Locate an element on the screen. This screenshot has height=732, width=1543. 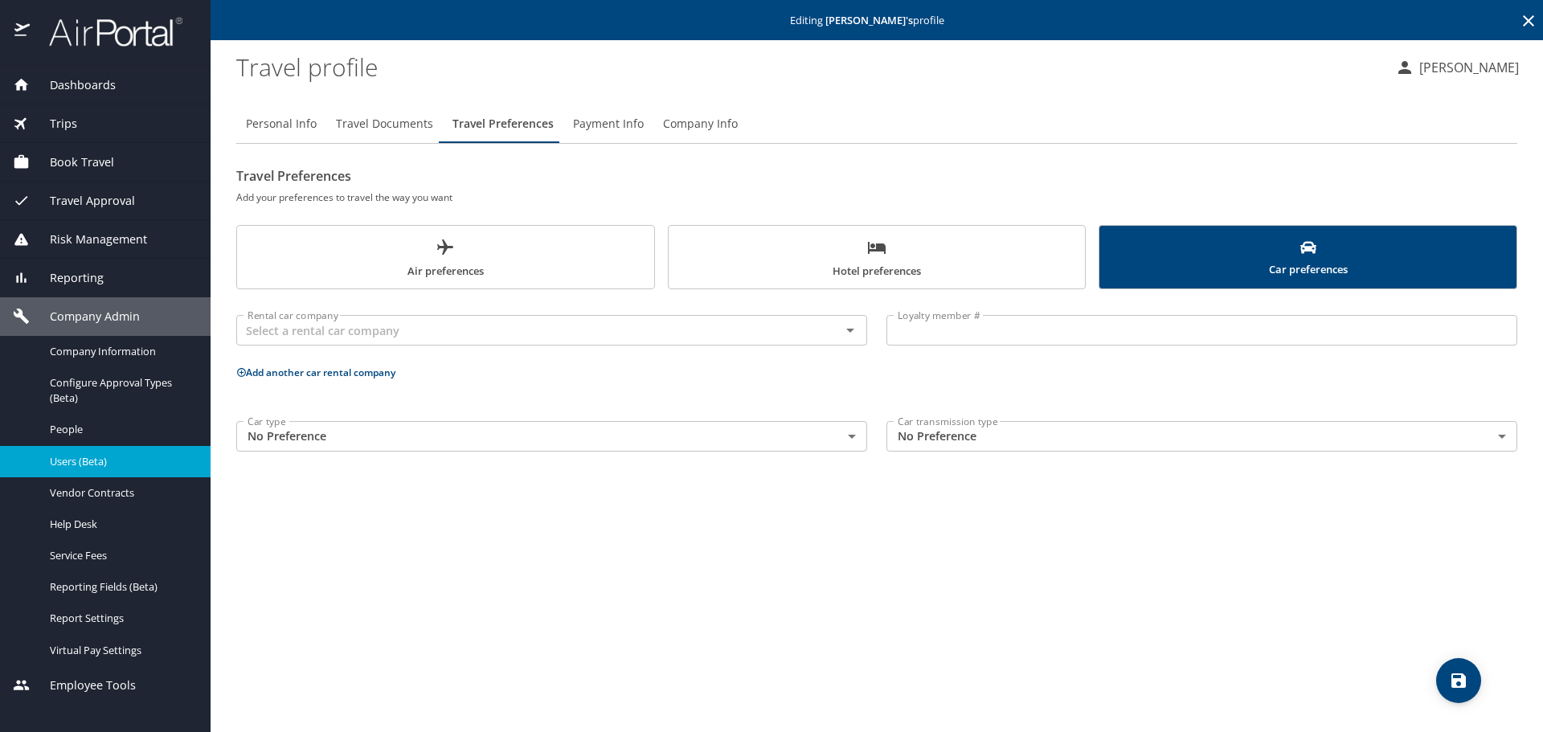
input: Select a rental car company is located at coordinates (528, 330).